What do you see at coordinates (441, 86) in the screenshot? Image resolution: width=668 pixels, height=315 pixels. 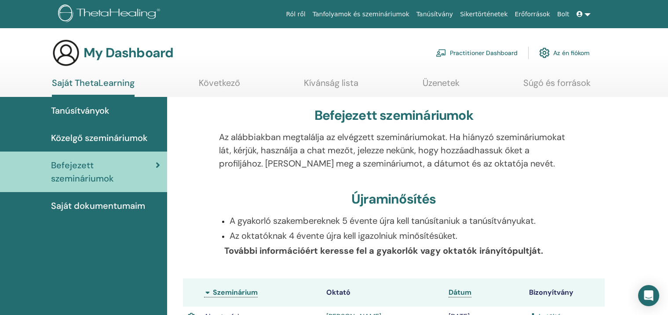 I see `a: Üzenetek` at bounding box center [441, 86].